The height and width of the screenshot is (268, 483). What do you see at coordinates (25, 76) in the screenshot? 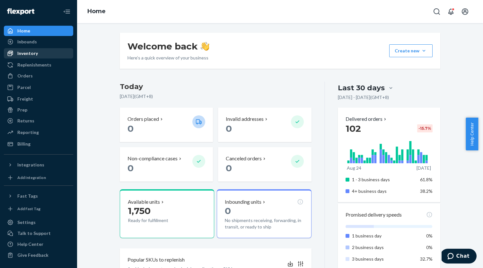
I see `div: Orders` at bounding box center [25, 76].